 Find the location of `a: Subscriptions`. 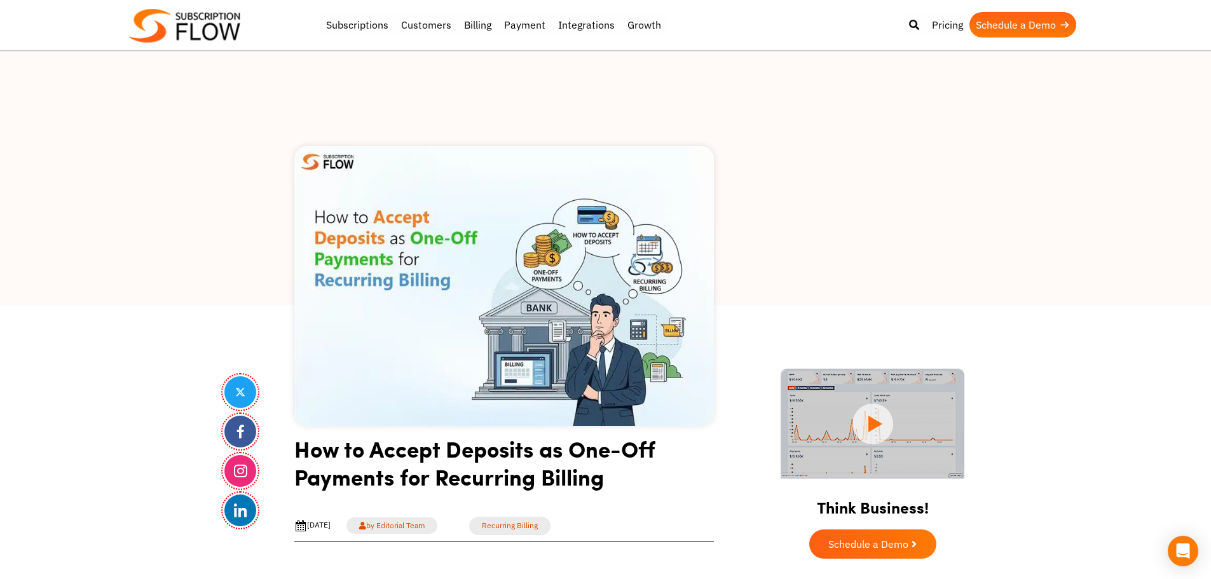

a: Subscriptions is located at coordinates (357, 25).